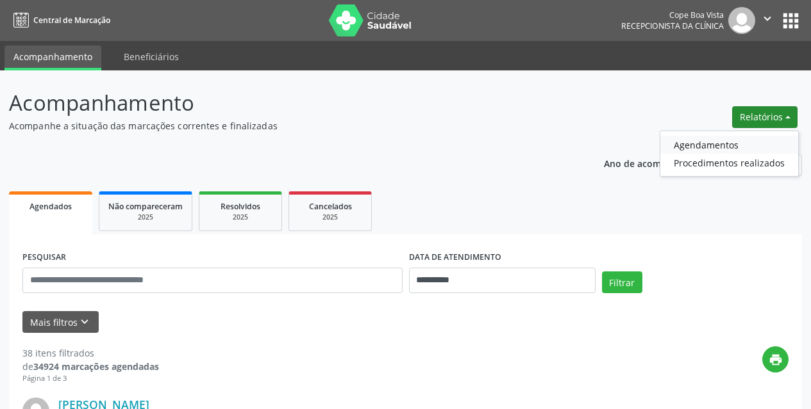 Image resolution: width=811 pixels, height=409 pixels. Describe the element at coordinates (286, 126) in the screenshot. I see `p: Acompanhe a situação das marcações correntes e finalizadas` at that location.